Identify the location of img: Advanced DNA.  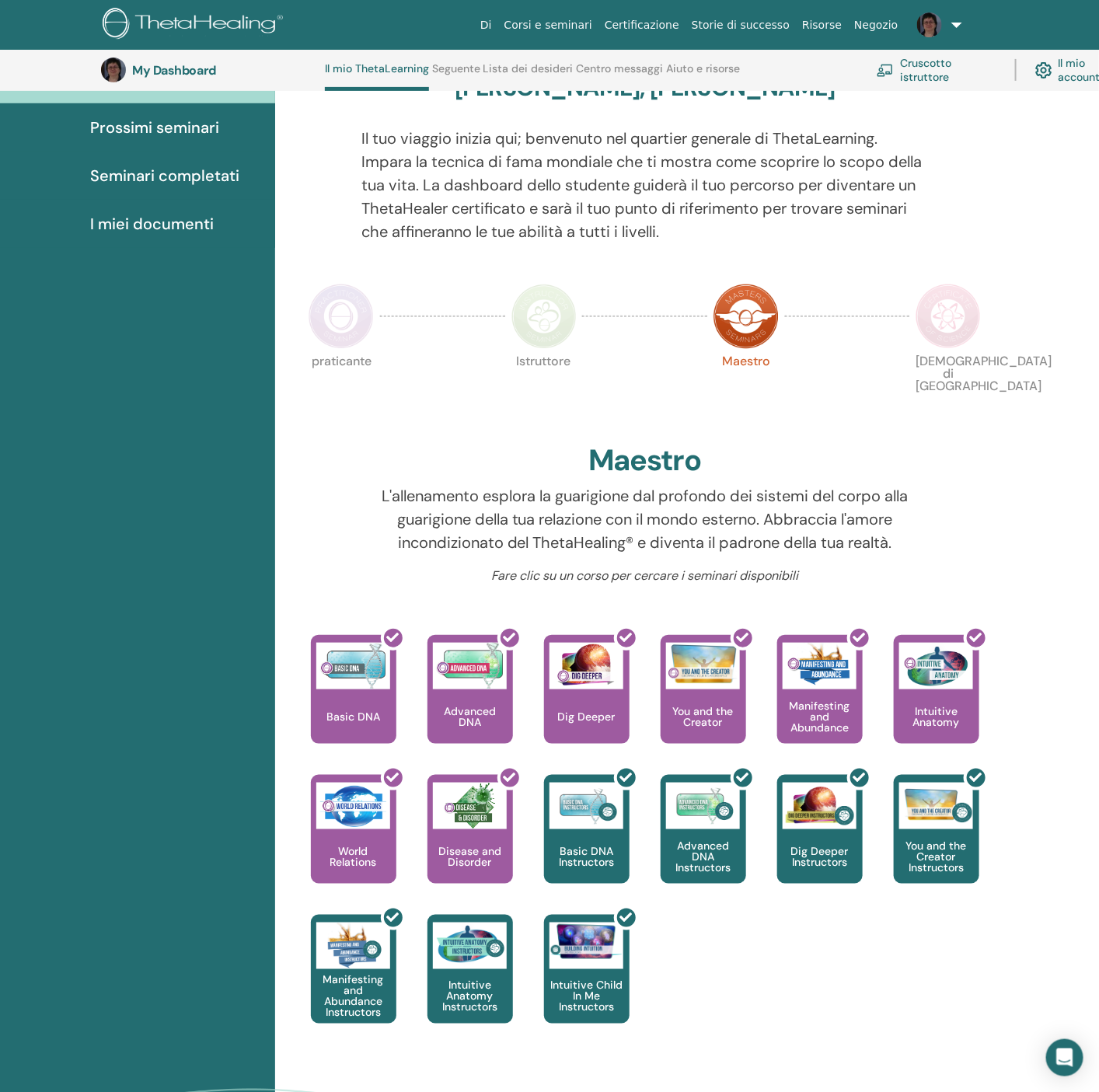
(470, 666).